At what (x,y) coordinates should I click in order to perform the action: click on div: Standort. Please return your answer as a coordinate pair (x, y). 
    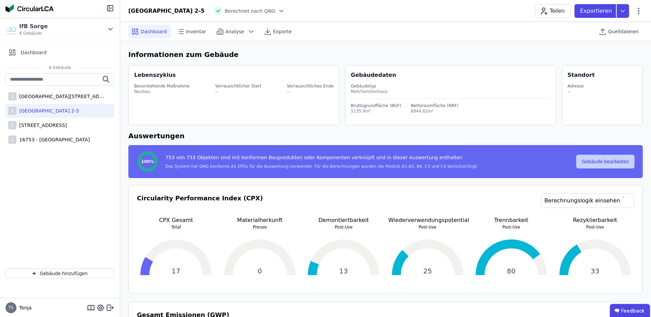
    Looking at the image, I should click on (581, 75).